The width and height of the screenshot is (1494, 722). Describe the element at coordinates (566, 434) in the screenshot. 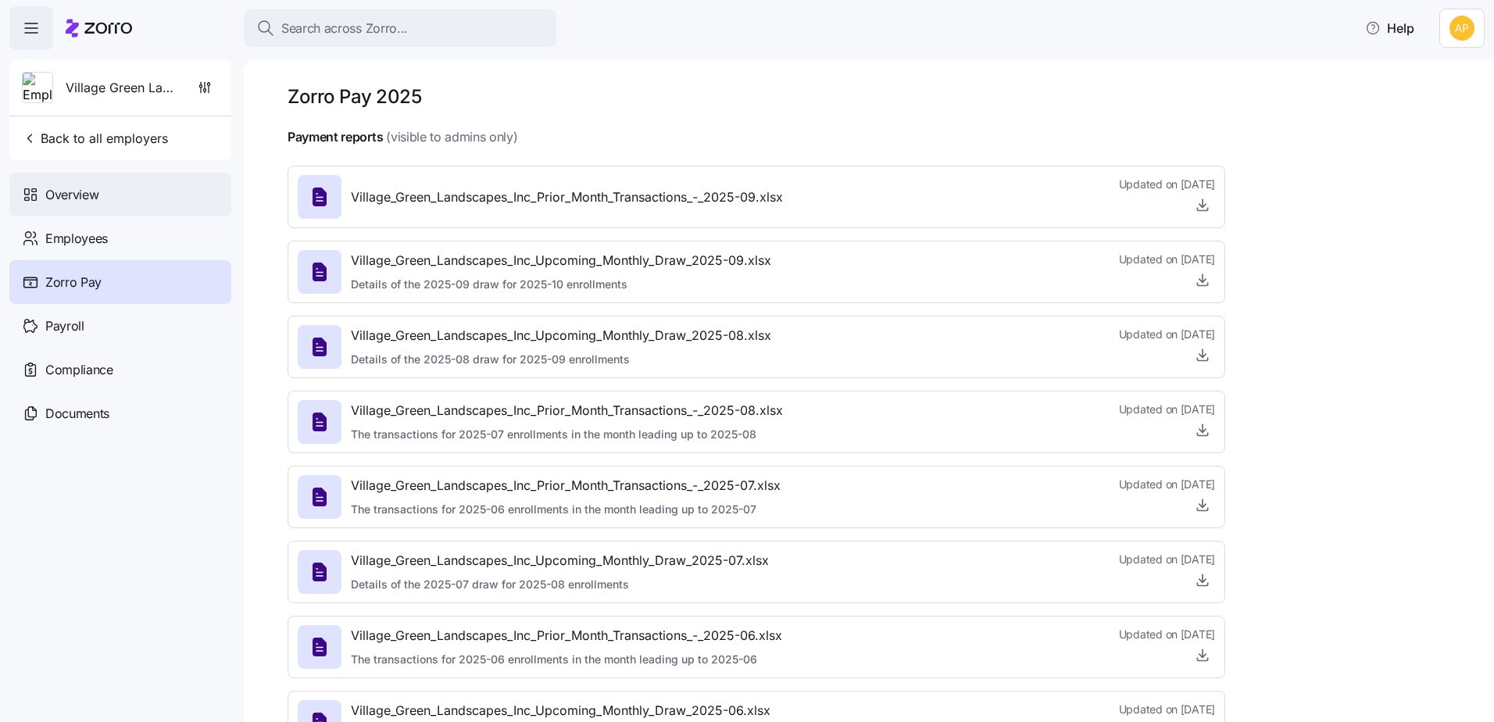

I see `span: The transactions for 2025-07 enrollments in the month leading up to 2025-08` at that location.